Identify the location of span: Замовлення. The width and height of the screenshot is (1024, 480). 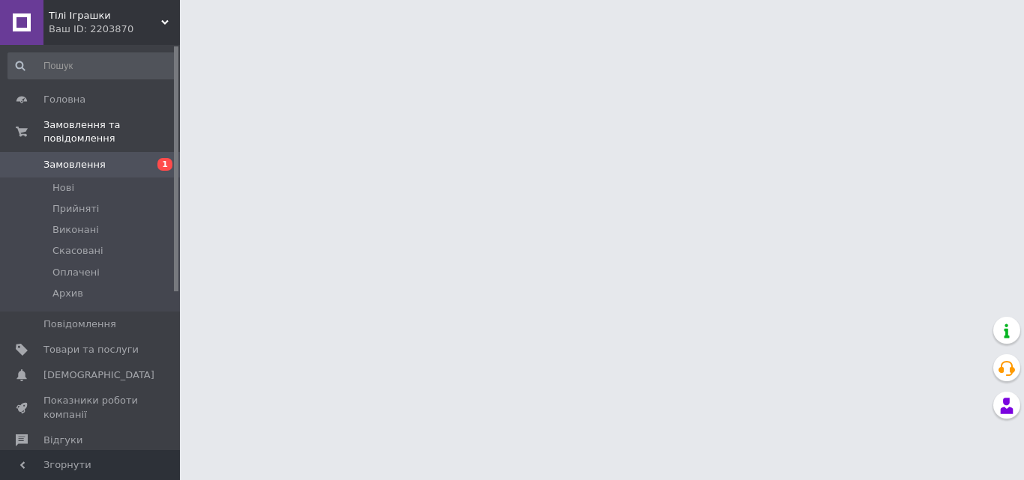
(74, 165).